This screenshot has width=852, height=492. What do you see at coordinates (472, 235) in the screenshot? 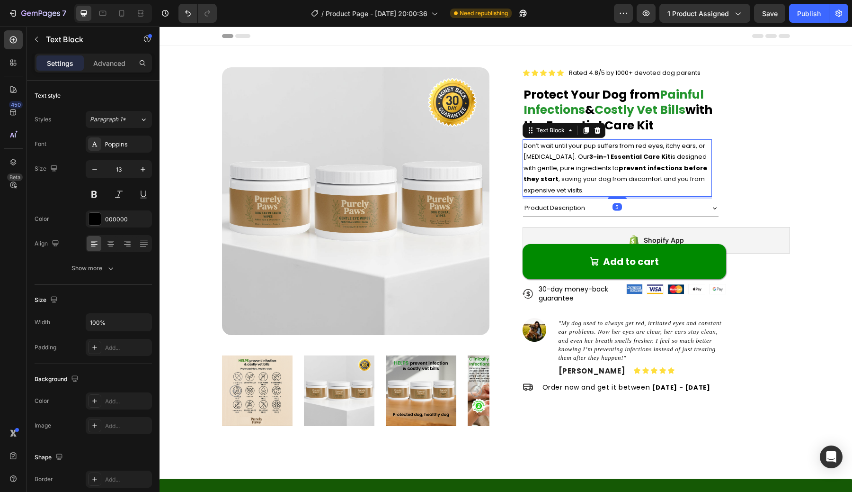
I see `div: Add to cart` at bounding box center [472, 235].